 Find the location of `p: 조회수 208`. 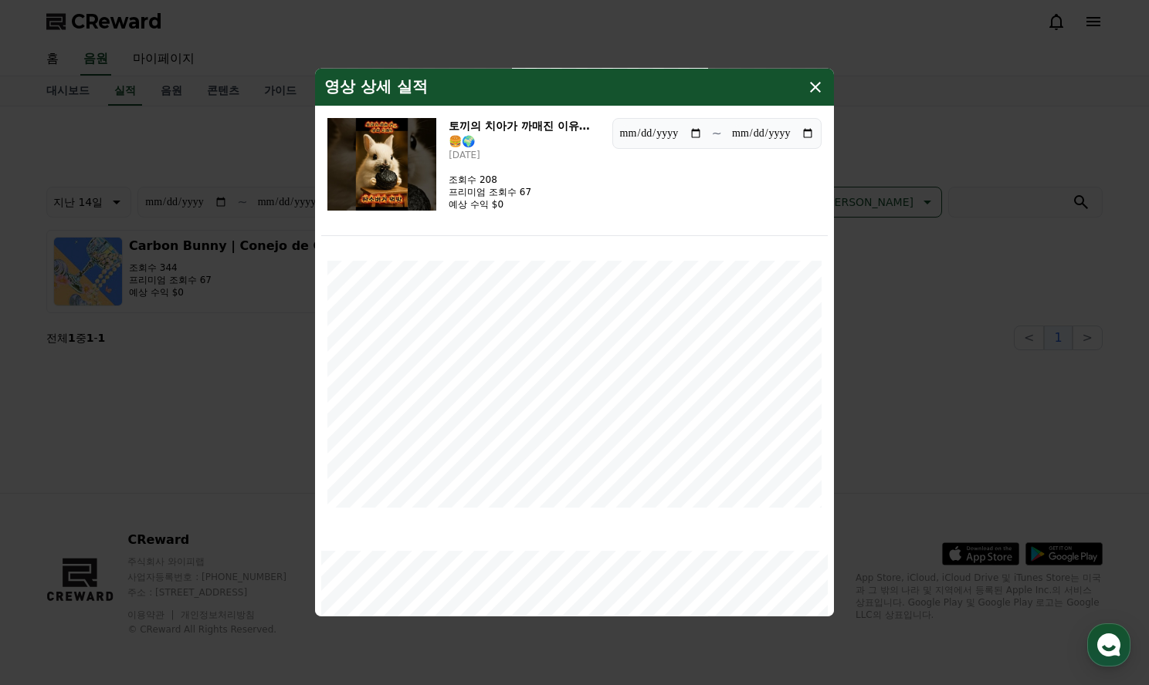

p: 조회수 208 is located at coordinates (489, 180).